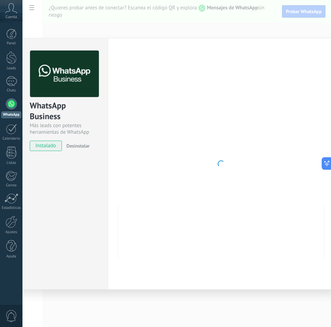 This screenshot has width=331, height=327. I want to click on div: WhatsApp Business, so click(64, 111).